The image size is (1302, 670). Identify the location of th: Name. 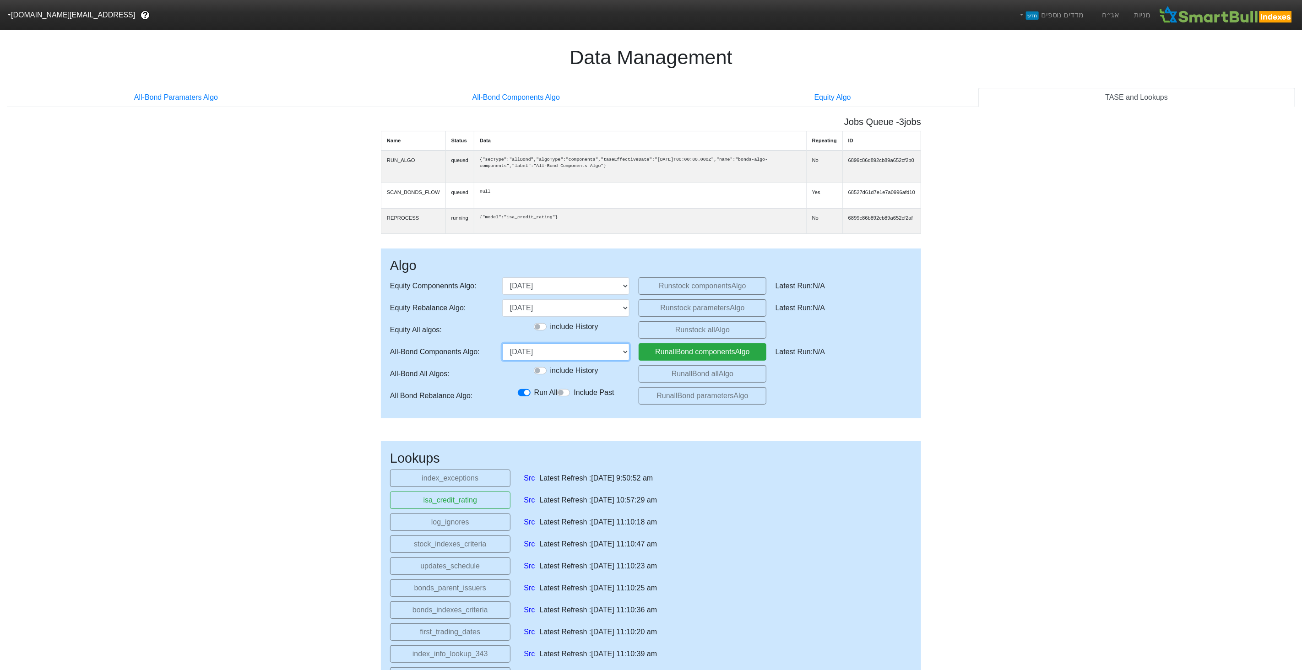
(413, 141).